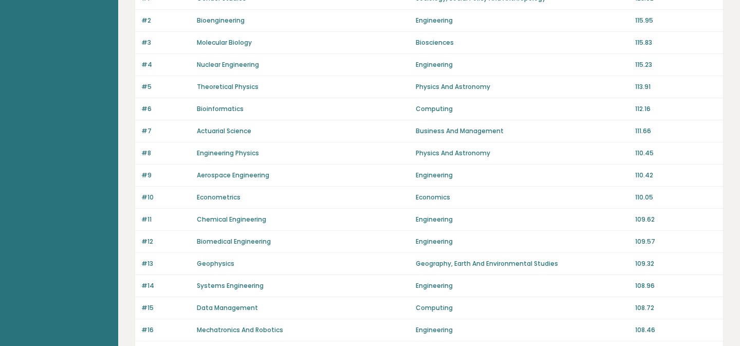  I want to click on p: #14, so click(166, 286).